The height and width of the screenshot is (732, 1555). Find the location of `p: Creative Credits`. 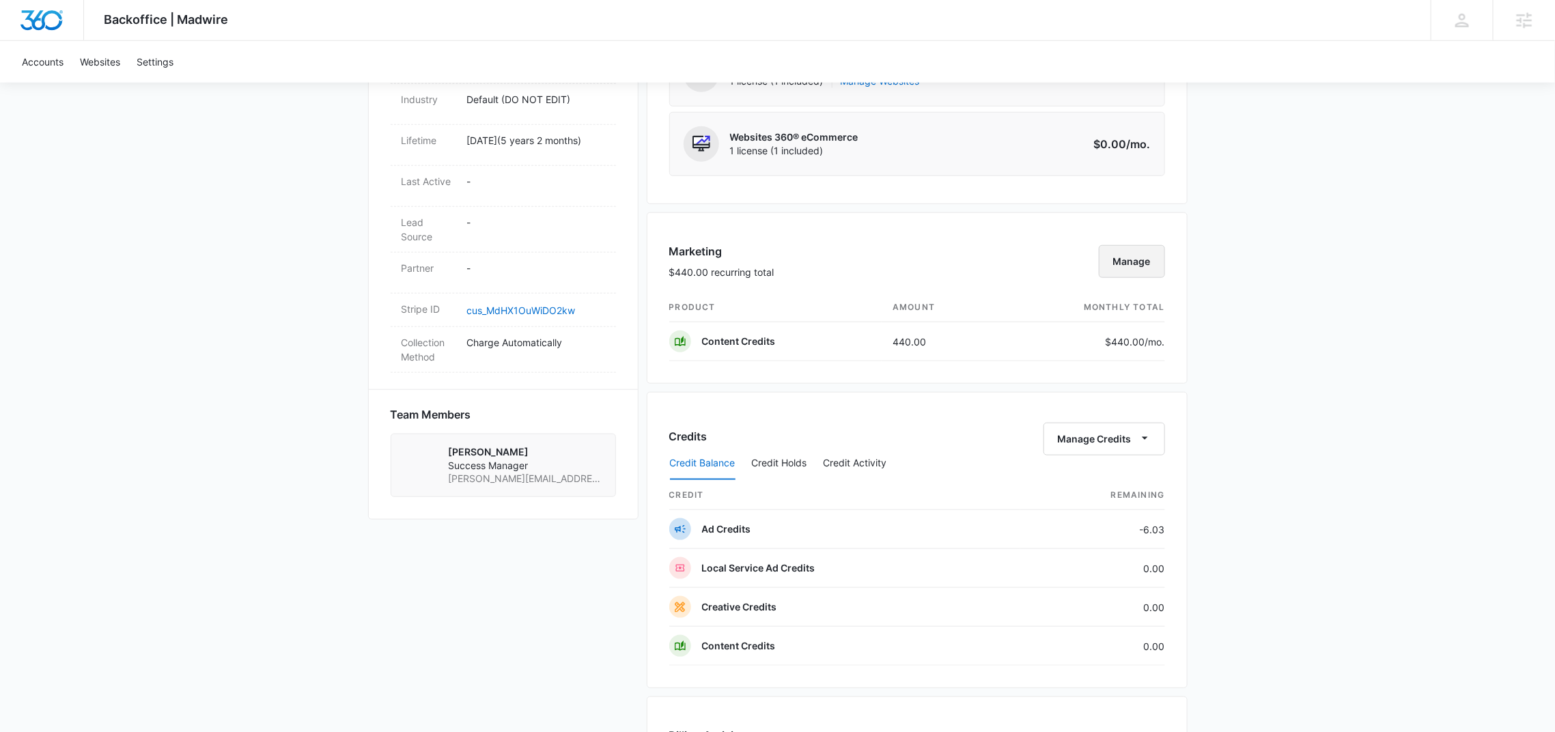

p: Creative Credits is located at coordinates (740, 607).